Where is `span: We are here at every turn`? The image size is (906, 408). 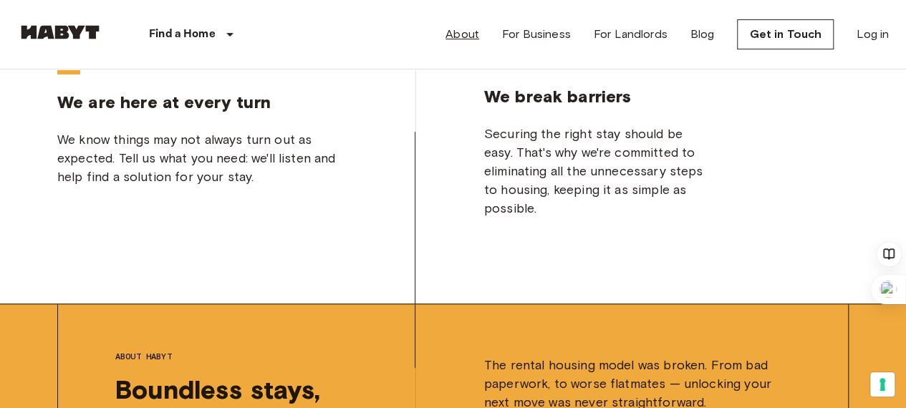 span: We are here at every turn is located at coordinates (164, 102).